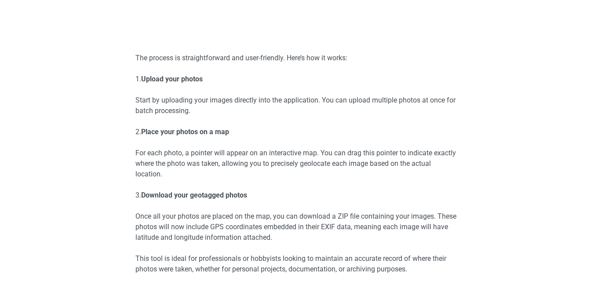 The width and height of the screenshot is (594, 282). What do you see at coordinates (297, 132) in the screenshot?
I see `p: 2.` at bounding box center [297, 132].